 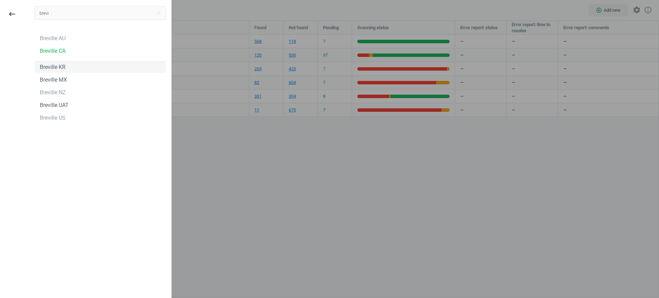 I want to click on div: Breville US, so click(x=52, y=118).